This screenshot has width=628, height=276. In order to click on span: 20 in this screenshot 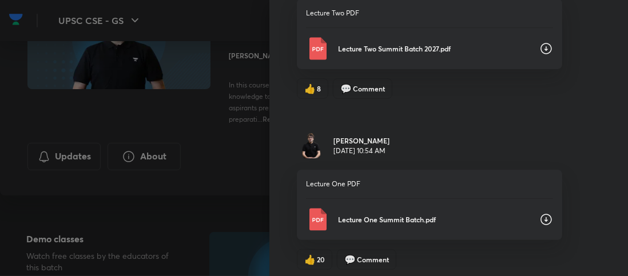, I will do `click(321, 260)`.